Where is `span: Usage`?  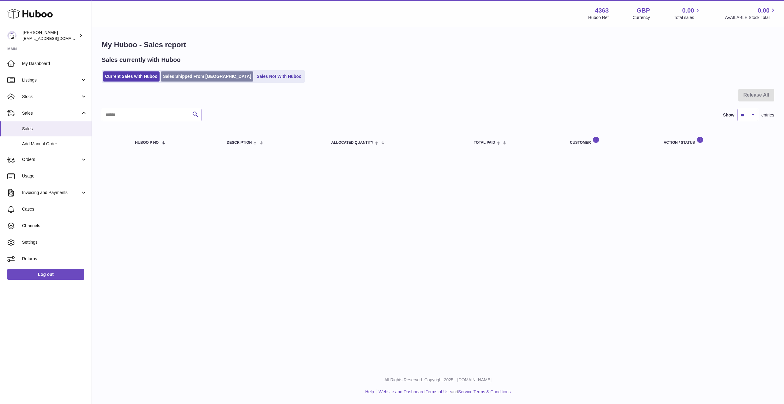
span: Usage is located at coordinates (55, 176).